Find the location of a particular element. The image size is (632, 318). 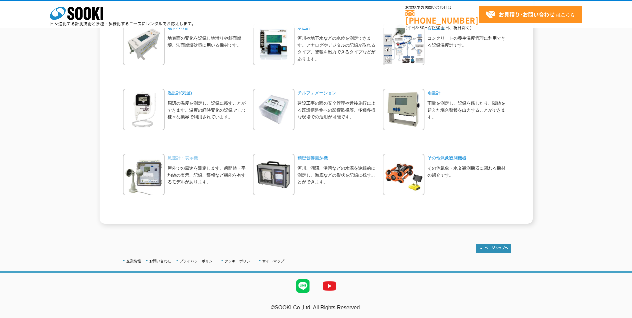

img: 地すべり計 is located at coordinates (144, 44).